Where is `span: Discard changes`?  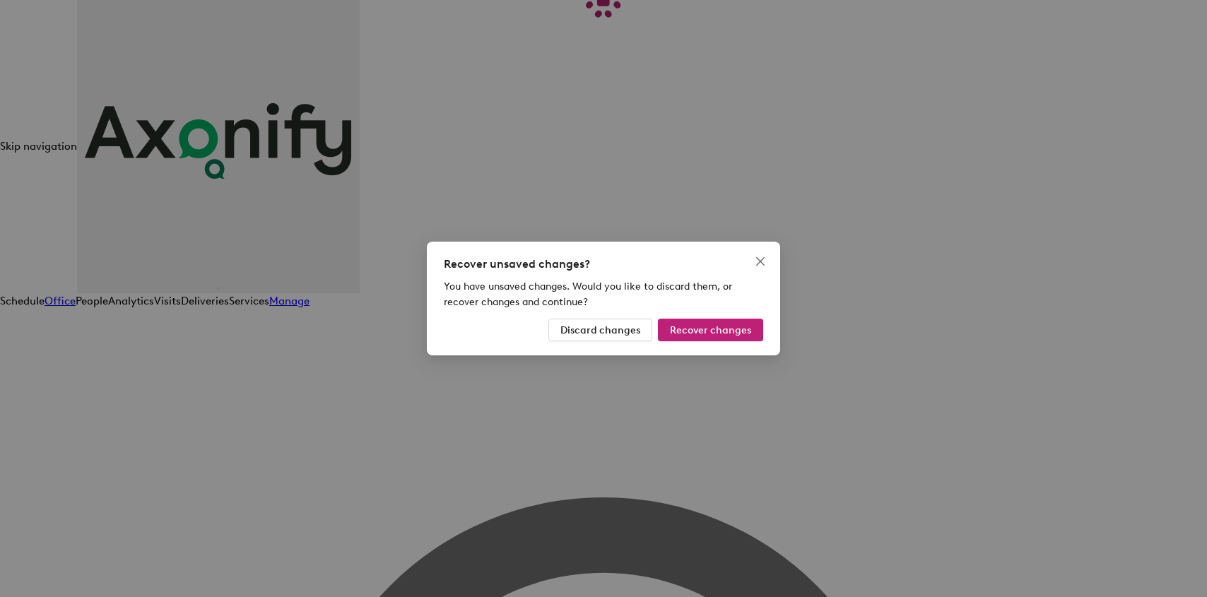 span: Discard changes is located at coordinates (600, 330).